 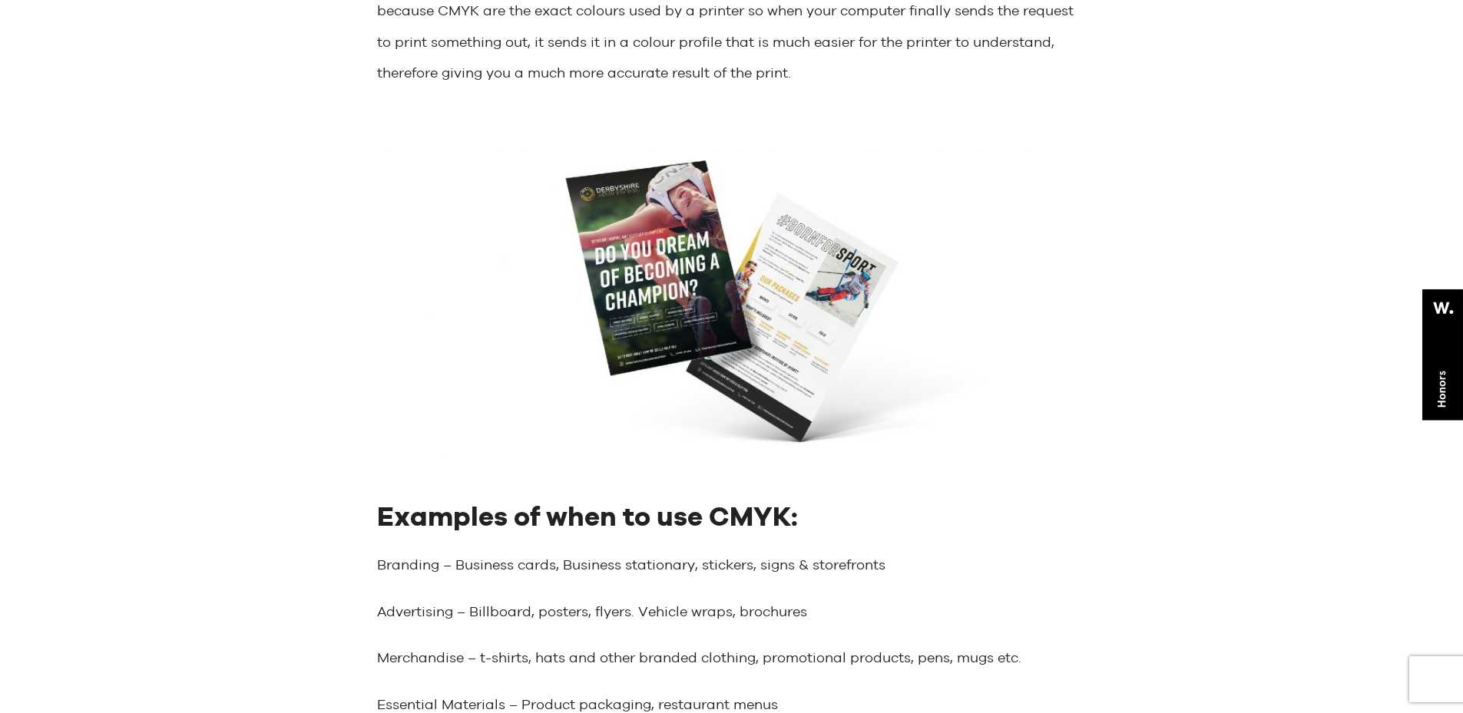 I want to click on img: Guide to CMYK and RGB CMYK Colour use example: Leaflet, so click(x=732, y=301).